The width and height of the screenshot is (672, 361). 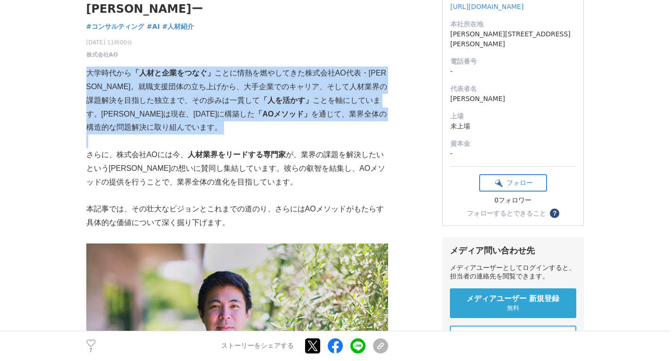 What do you see at coordinates (102, 55) in the screenshot?
I see `a: 株式会社AO` at bounding box center [102, 55].